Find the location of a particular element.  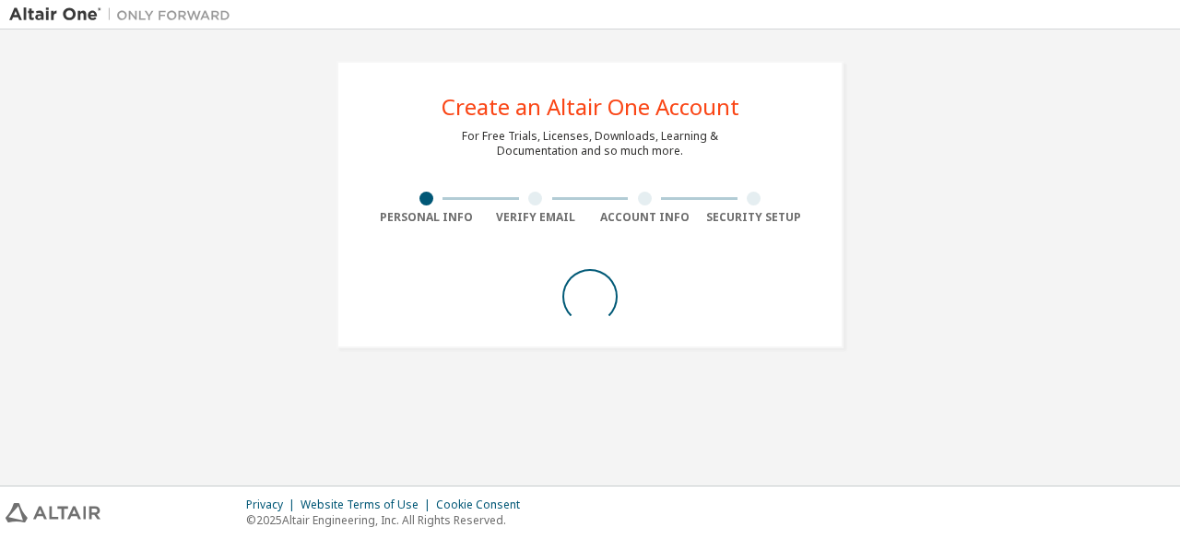

div: Website Terms of Use is located at coordinates (368, 505).